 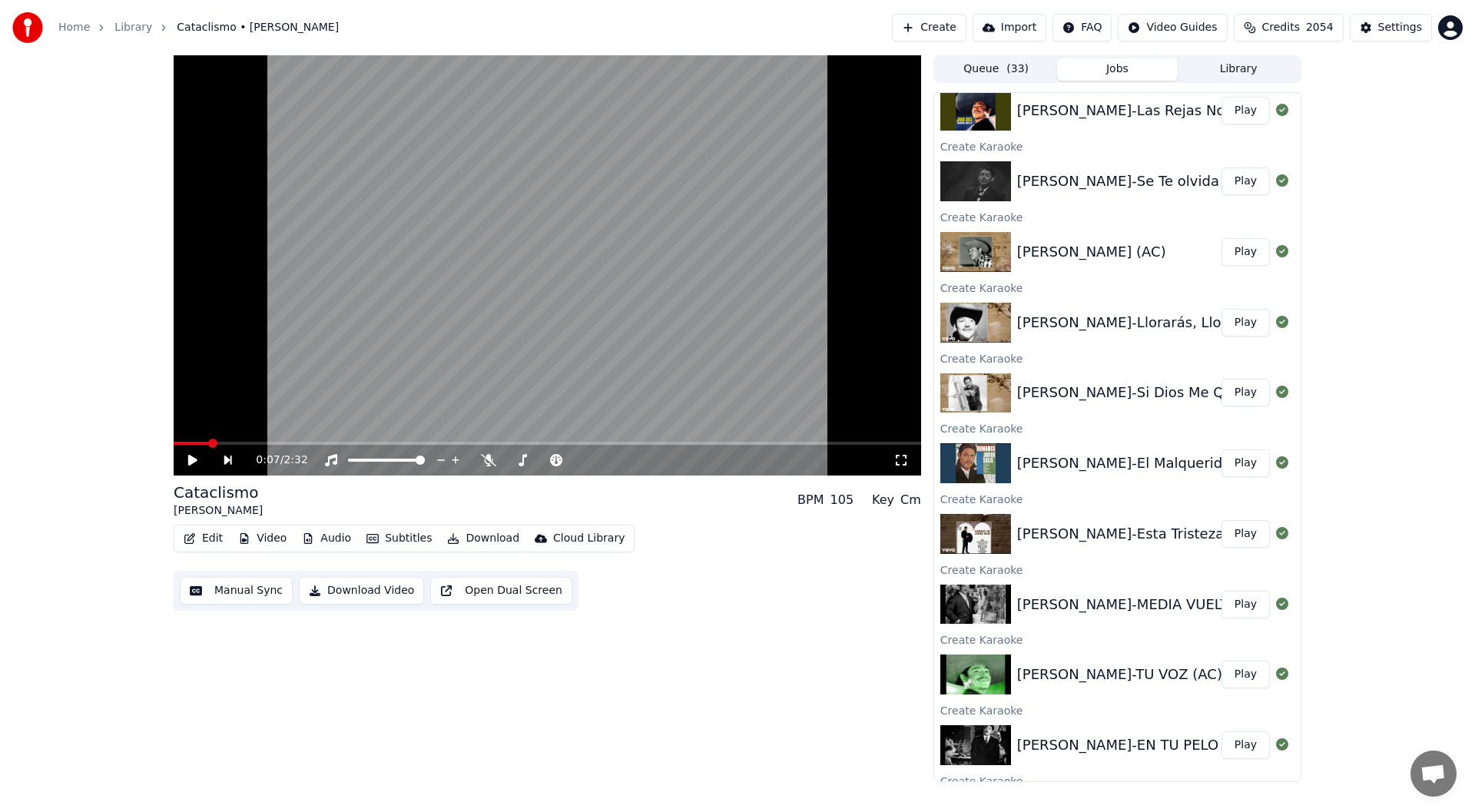 What do you see at coordinates (996, 69) in the screenshot?
I see `button: Queue` at bounding box center [996, 69].